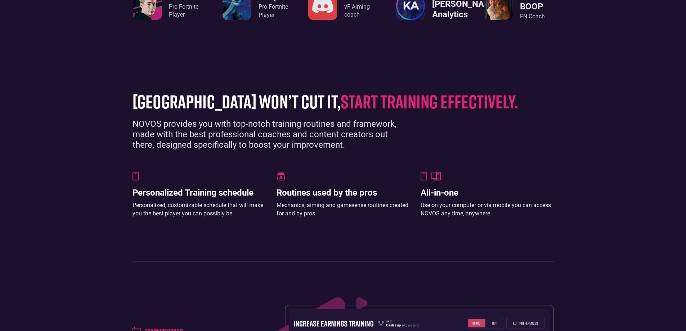 Image resolution: width=686 pixels, height=331 pixels. Describe the element at coordinates (361, 11) in the screenshot. I see `div: vF Aiming coach` at that location.